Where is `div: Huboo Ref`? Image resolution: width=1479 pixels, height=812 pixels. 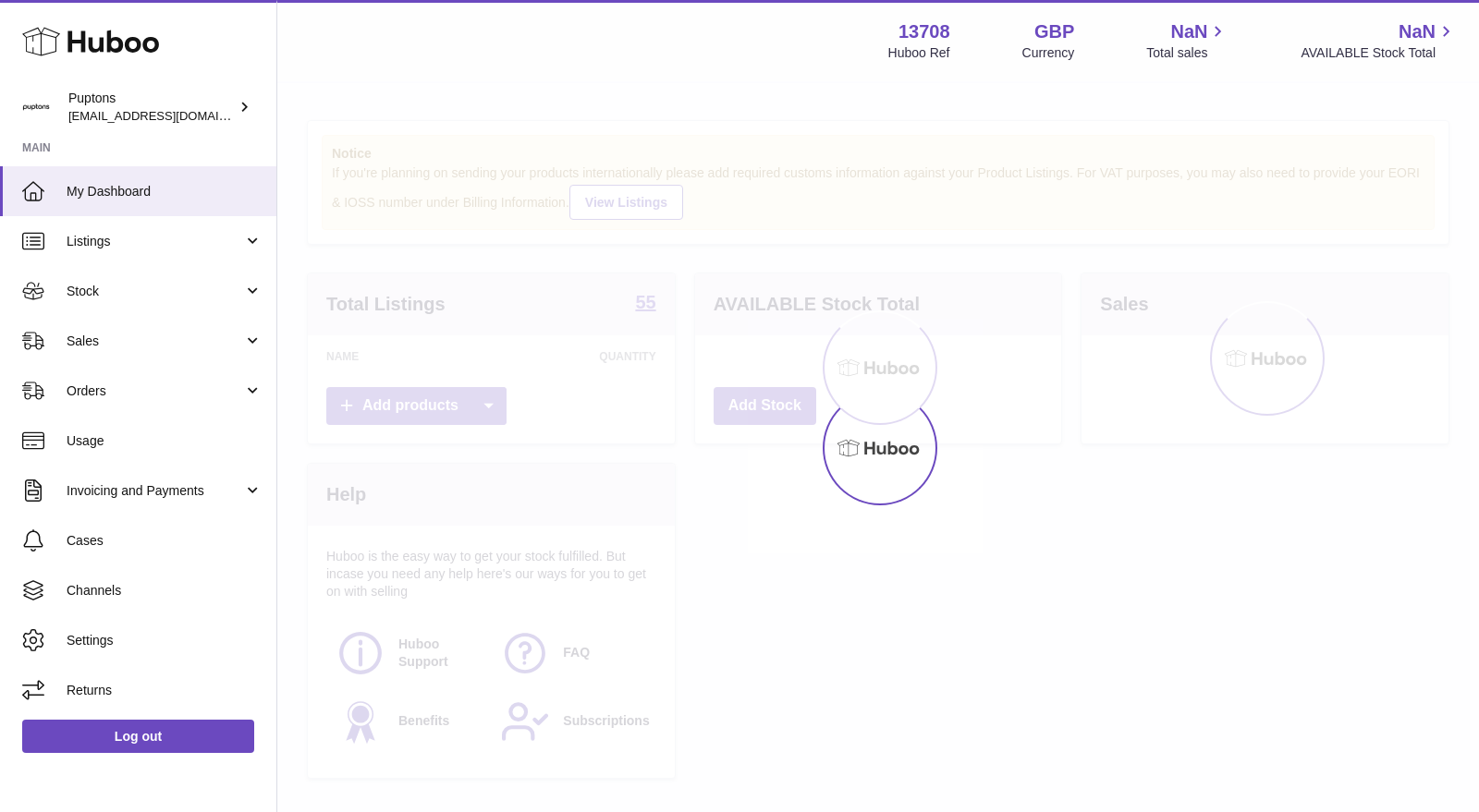 div: Huboo Ref is located at coordinates (919, 53).